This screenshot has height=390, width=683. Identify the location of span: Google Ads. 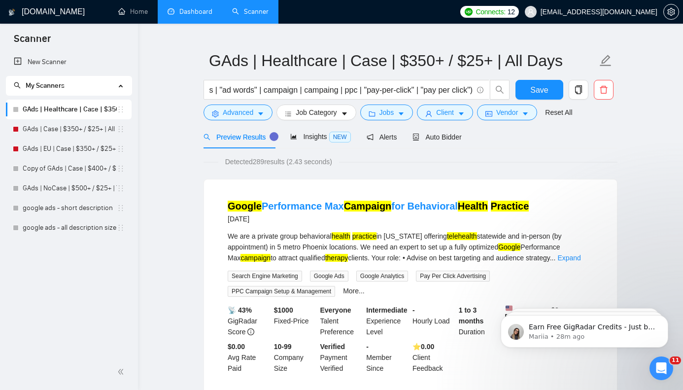
(329, 276).